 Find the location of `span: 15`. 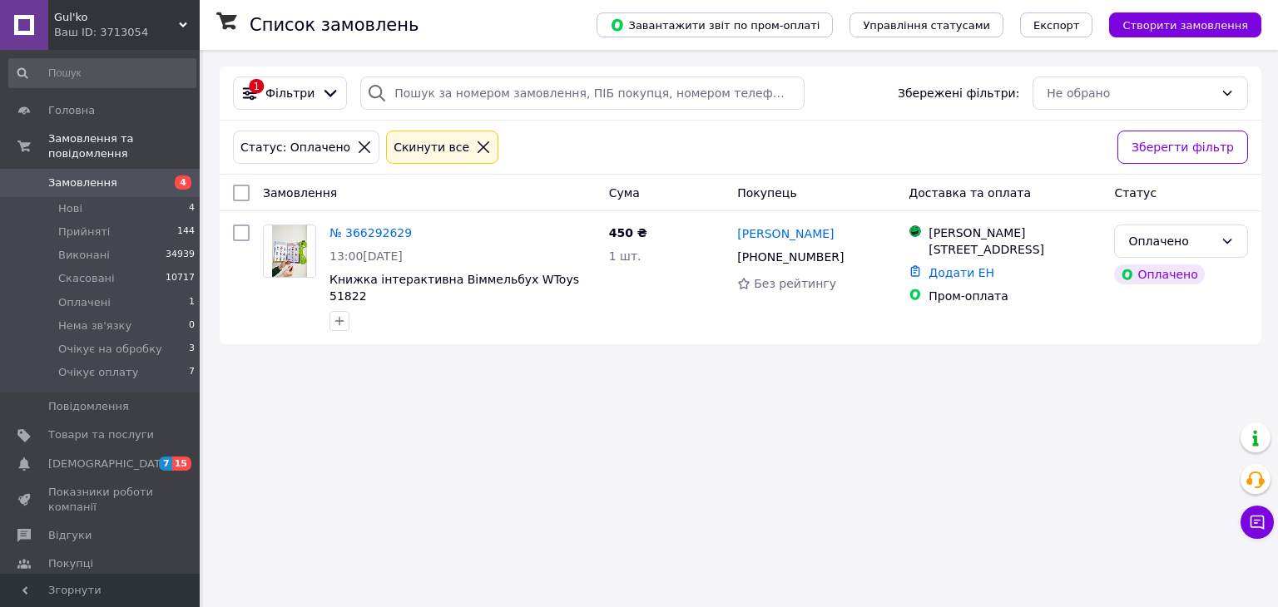

span: 15 is located at coordinates (181, 463).